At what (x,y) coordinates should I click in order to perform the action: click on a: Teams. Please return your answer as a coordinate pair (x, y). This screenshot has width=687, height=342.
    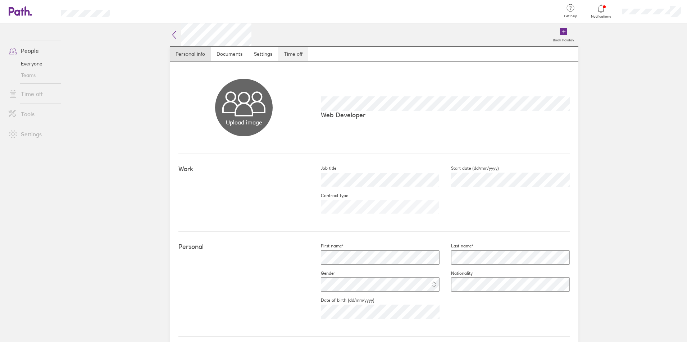
    Looking at the image, I should click on (32, 75).